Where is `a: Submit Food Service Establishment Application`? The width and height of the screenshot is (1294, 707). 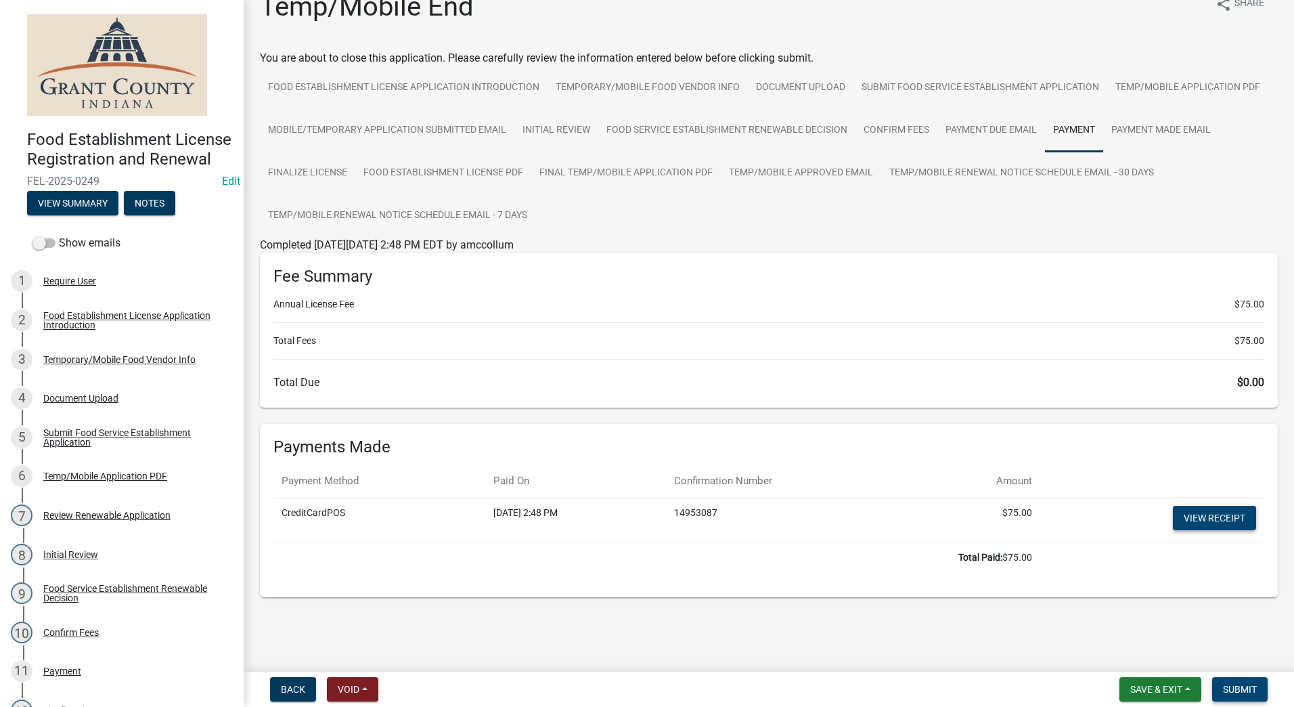
a: Submit Food Service Establishment Application is located at coordinates (980, 88).